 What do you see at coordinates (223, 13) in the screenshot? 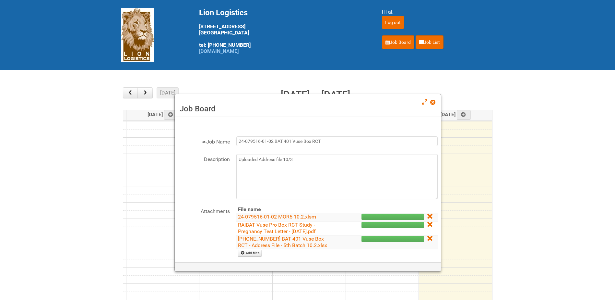
I see `span: Lion Logistics` at bounding box center [223, 13].